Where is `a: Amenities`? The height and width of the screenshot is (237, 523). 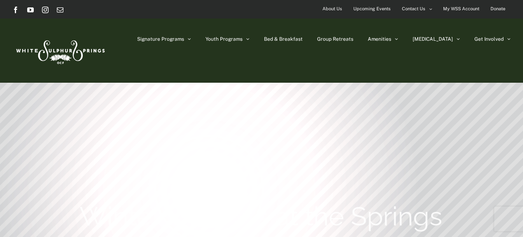
a: Amenities is located at coordinates (383, 39).